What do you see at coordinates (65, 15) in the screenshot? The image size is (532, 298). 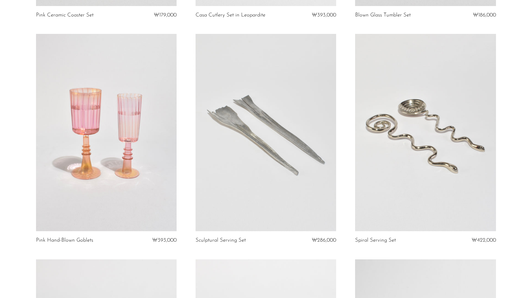 I see `a: Pink Ceramic Coaster Set` at bounding box center [65, 15].